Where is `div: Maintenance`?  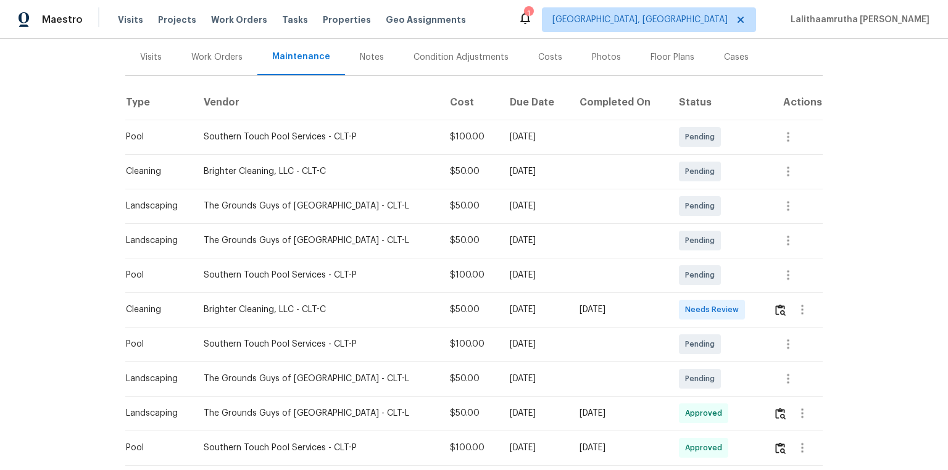
div: Maintenance is located at coordinates (301, 57).